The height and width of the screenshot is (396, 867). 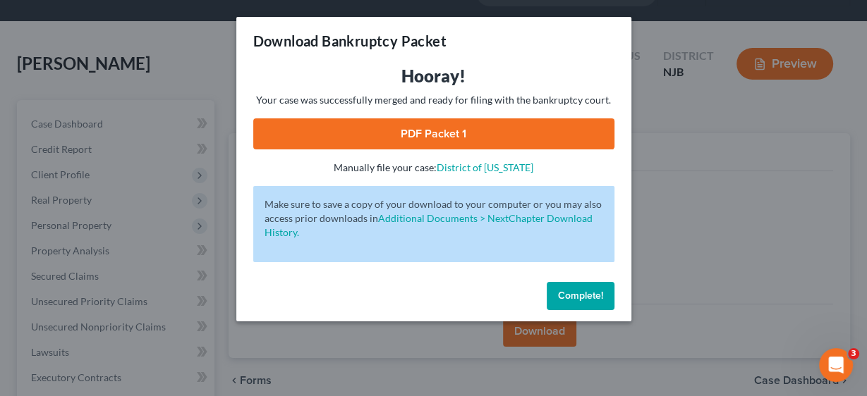 I want to click on p: Manually file your case:, so click(x=434, y=168).